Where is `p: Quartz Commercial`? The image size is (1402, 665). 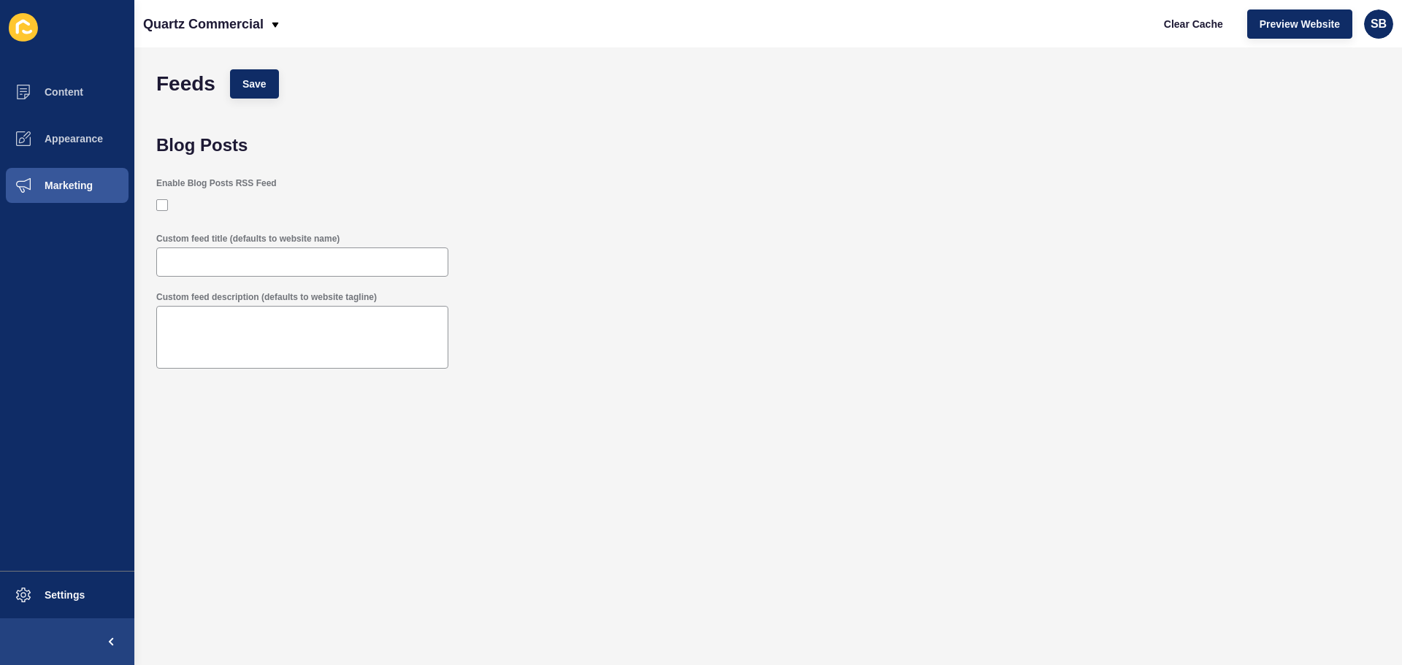
p: Quartz Commercial is located at coordinates (203, 24).